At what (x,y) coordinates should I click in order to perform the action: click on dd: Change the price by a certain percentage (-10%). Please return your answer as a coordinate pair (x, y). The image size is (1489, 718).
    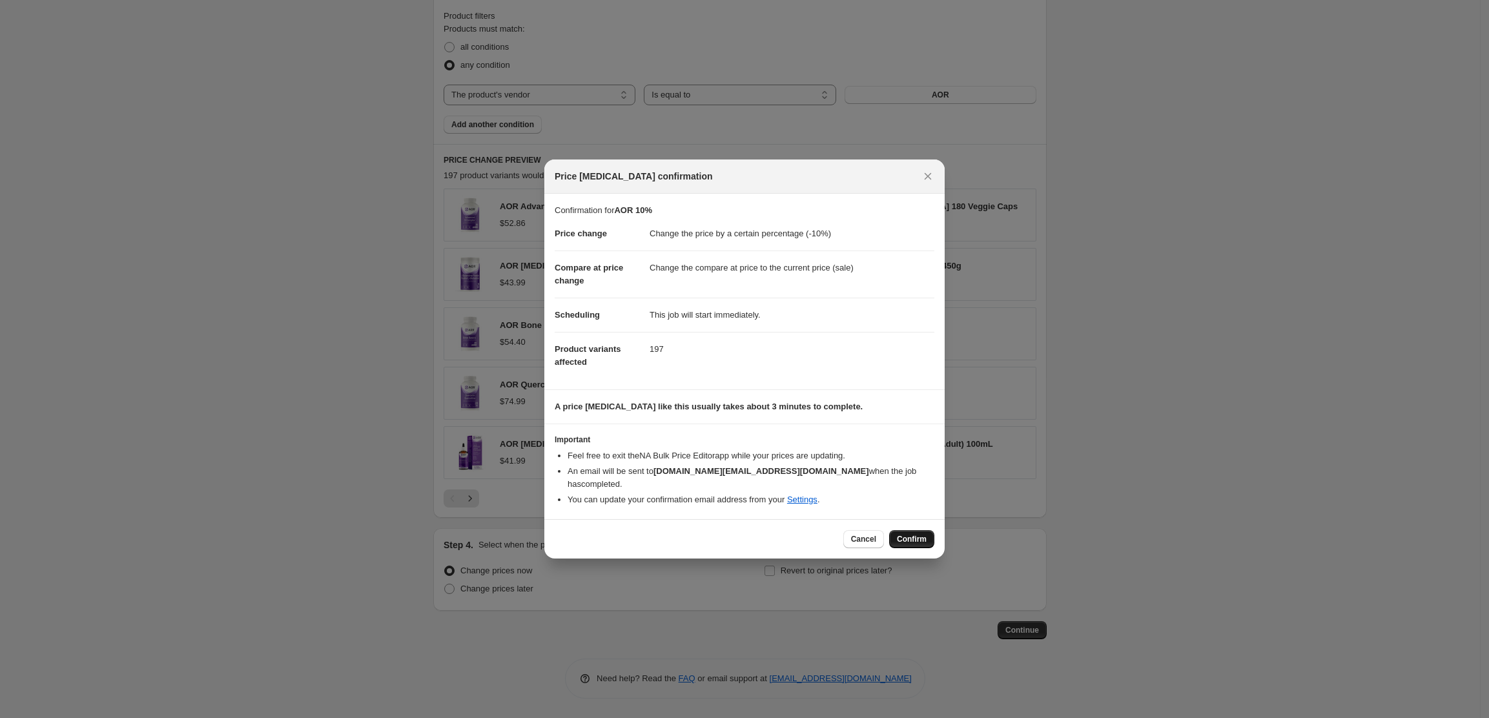
    Looking at the image, I should click on (792, 234).